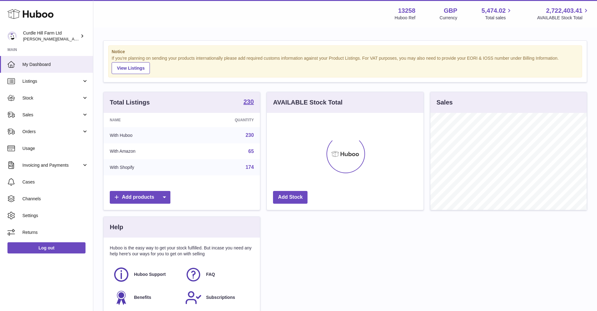  Describe the element at coordinates (52, 165) in the screenshot. I see `span: Invoicing and Payments` at that location.